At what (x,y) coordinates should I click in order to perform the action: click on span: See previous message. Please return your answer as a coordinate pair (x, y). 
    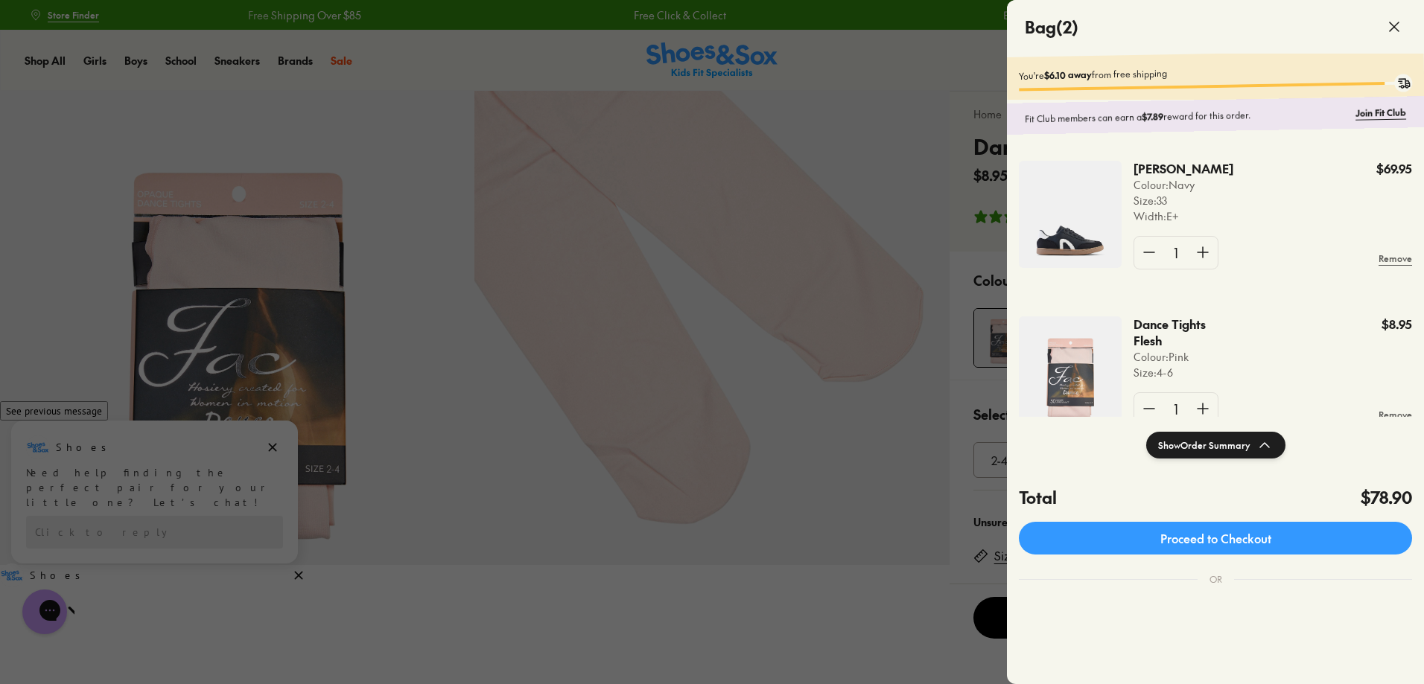
    Looking at the image, I should click on (54, 12).